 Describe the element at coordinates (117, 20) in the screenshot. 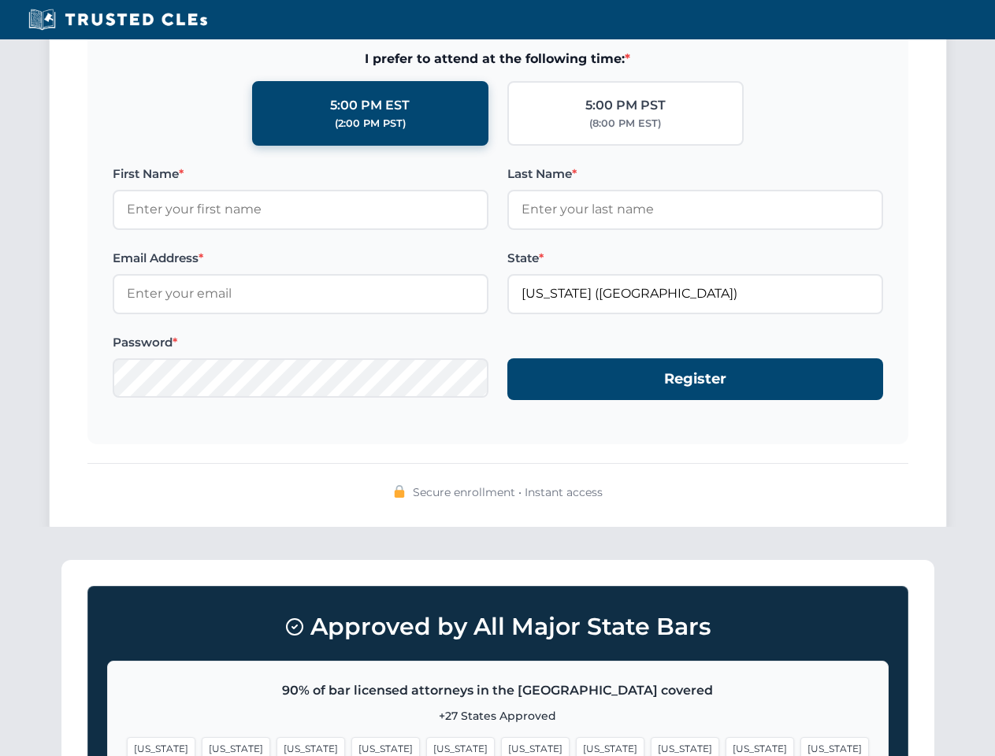

I see `img: Trusted CLEs` at that location.